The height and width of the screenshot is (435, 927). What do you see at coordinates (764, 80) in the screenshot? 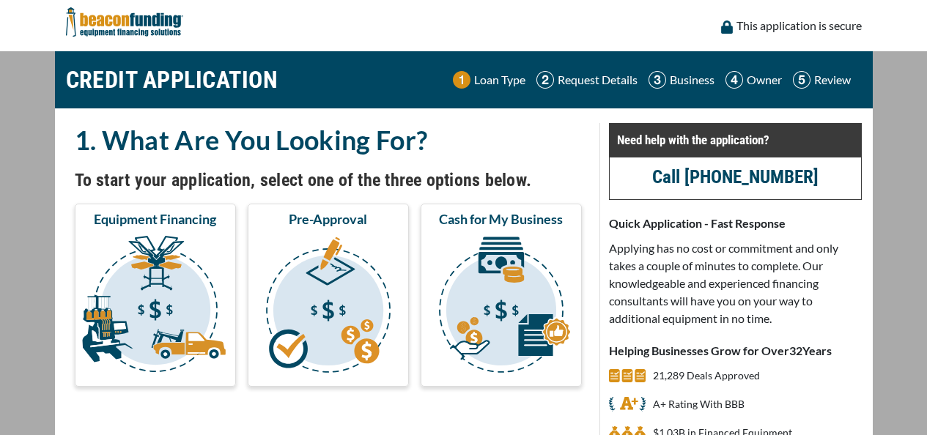
I see `p: Owner` at bounding box center [764, 80].